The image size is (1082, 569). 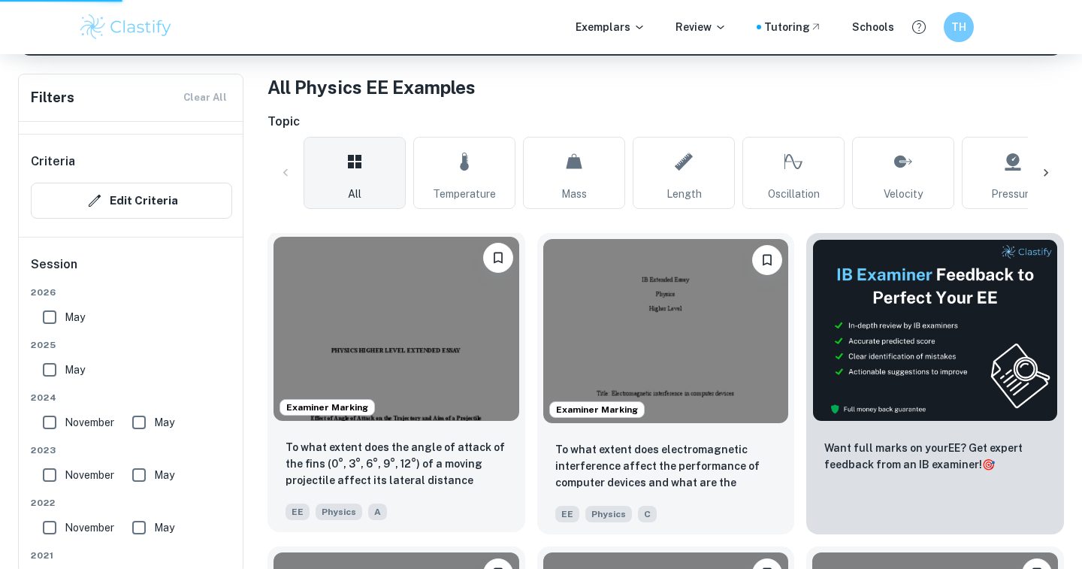 What do you see at coordinates (666, 87) in the screenshot?
I see `h1: All Physics EE Examples` at bounding box center [666, 87].